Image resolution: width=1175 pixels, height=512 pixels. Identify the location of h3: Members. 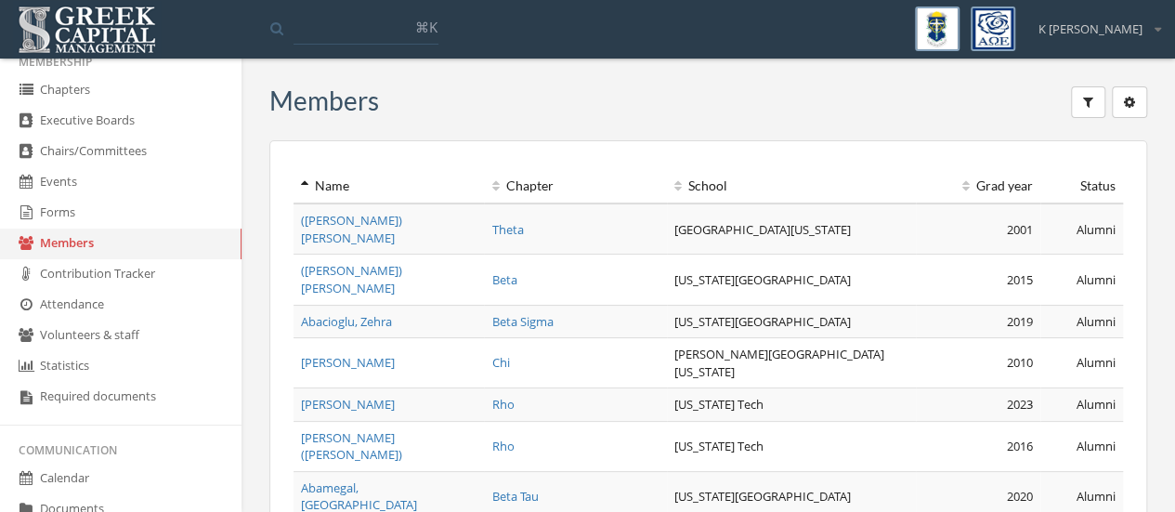
(324, 100).